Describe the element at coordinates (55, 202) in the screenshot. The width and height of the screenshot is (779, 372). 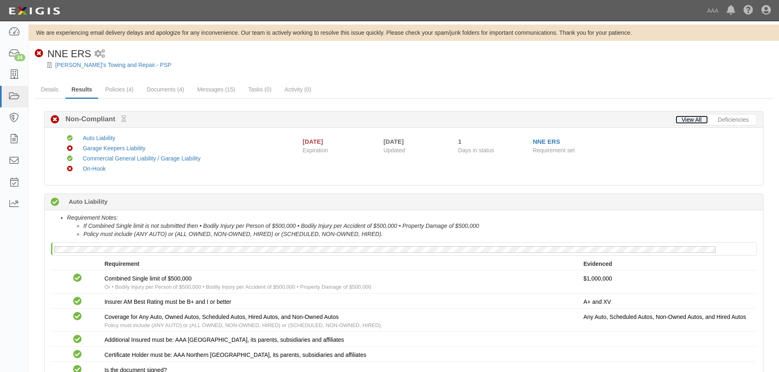
I see `i: Compliant 212 days (since 01/22/2025)` at that location.